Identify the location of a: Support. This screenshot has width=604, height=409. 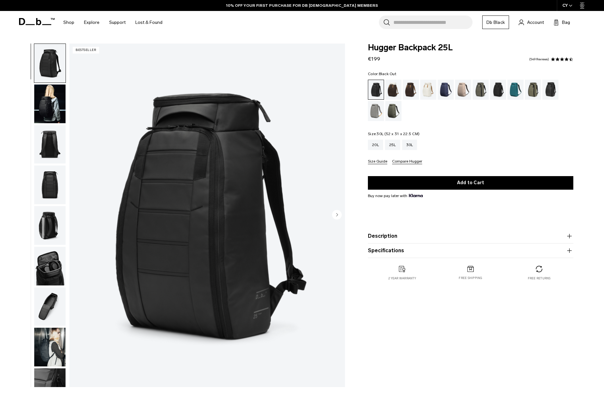
(117, 22).